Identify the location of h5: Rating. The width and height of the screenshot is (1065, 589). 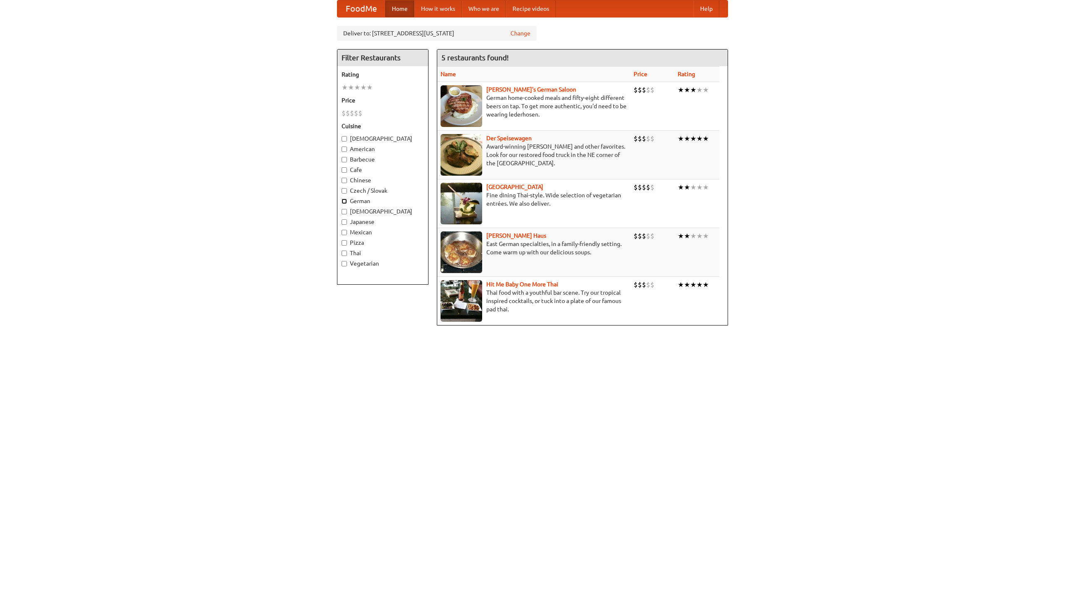
(383, 74).